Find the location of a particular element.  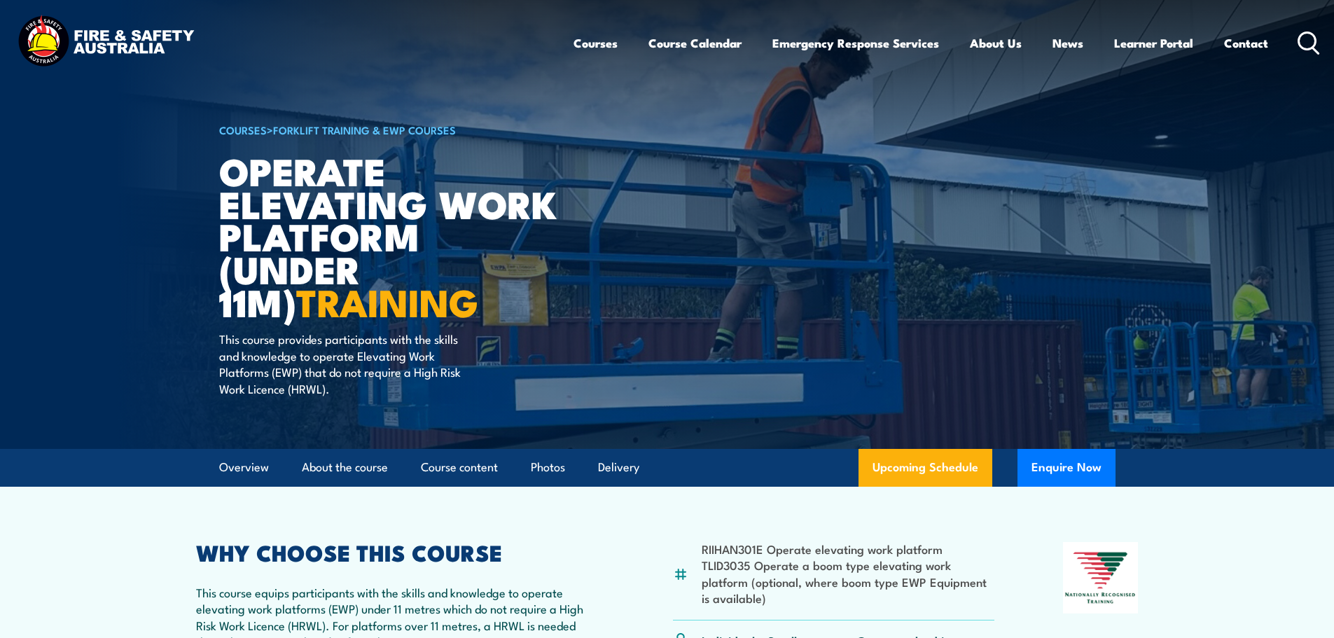

h2: WHY CHOOSE THIS COURSE is located at coordinates (401, 552).